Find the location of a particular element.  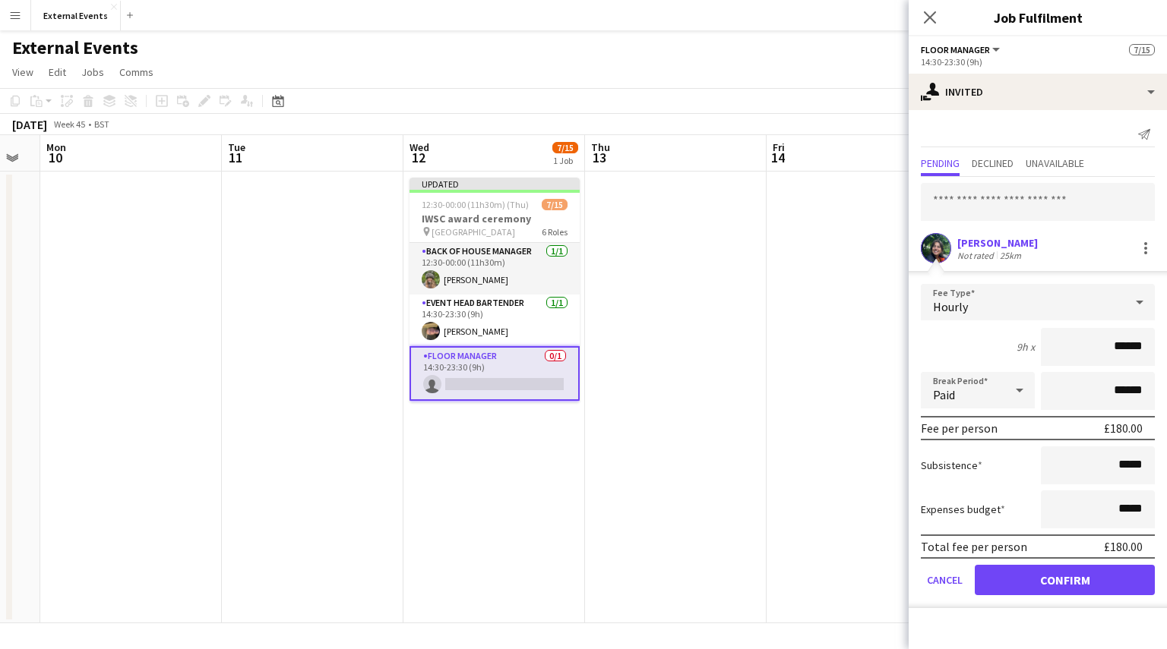

span: Comms is located at coordinates (136, 72).